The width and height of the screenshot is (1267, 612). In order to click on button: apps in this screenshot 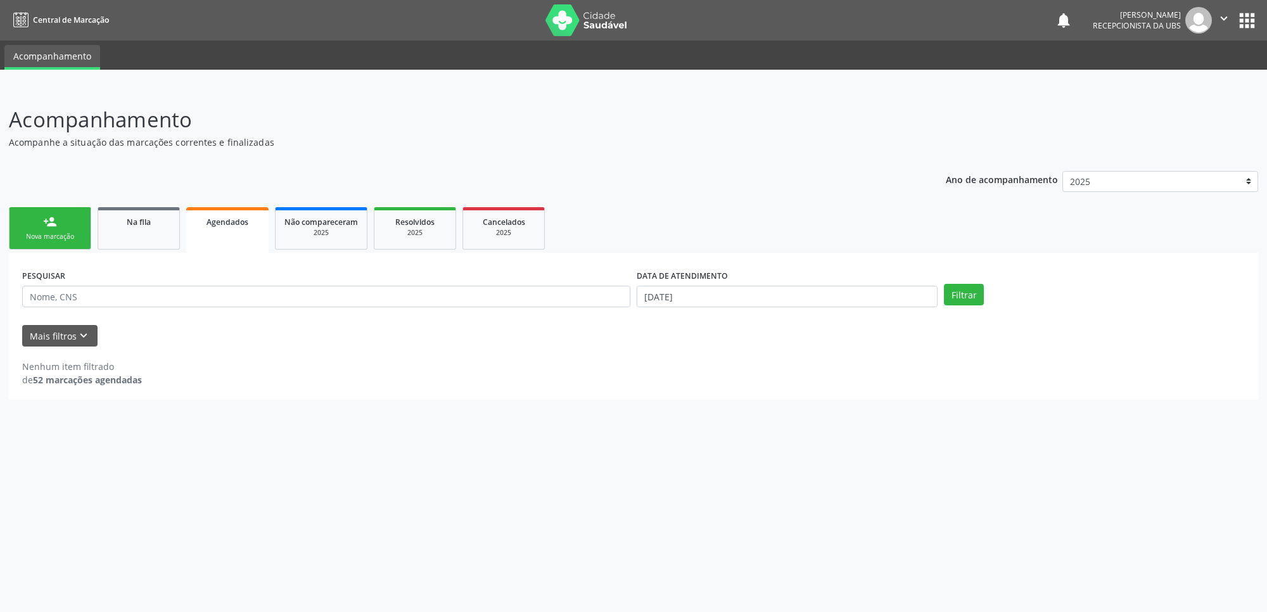, I will do `click(1247, 20)`.